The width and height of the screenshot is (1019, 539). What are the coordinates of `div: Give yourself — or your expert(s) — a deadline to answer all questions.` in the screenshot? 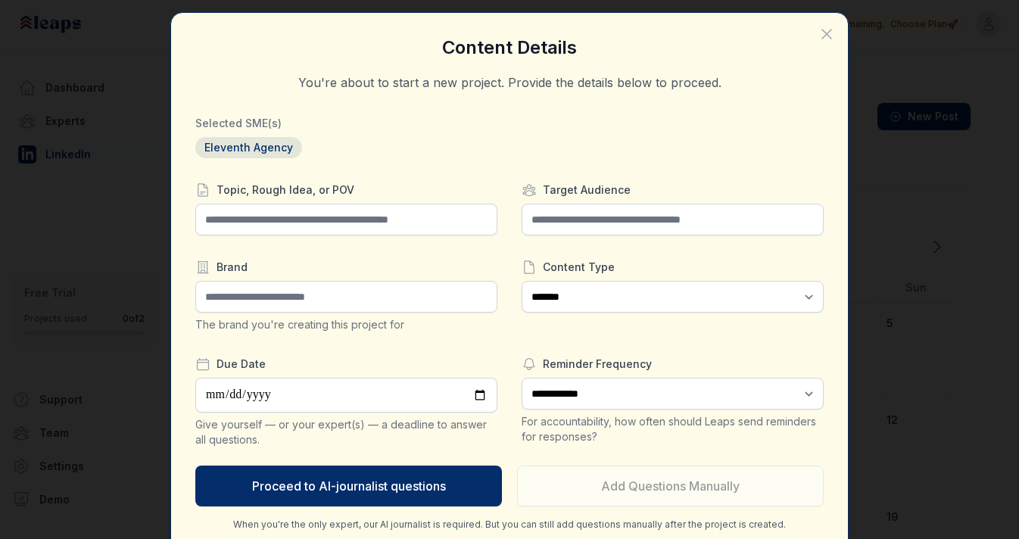 It's located at (346, 432).